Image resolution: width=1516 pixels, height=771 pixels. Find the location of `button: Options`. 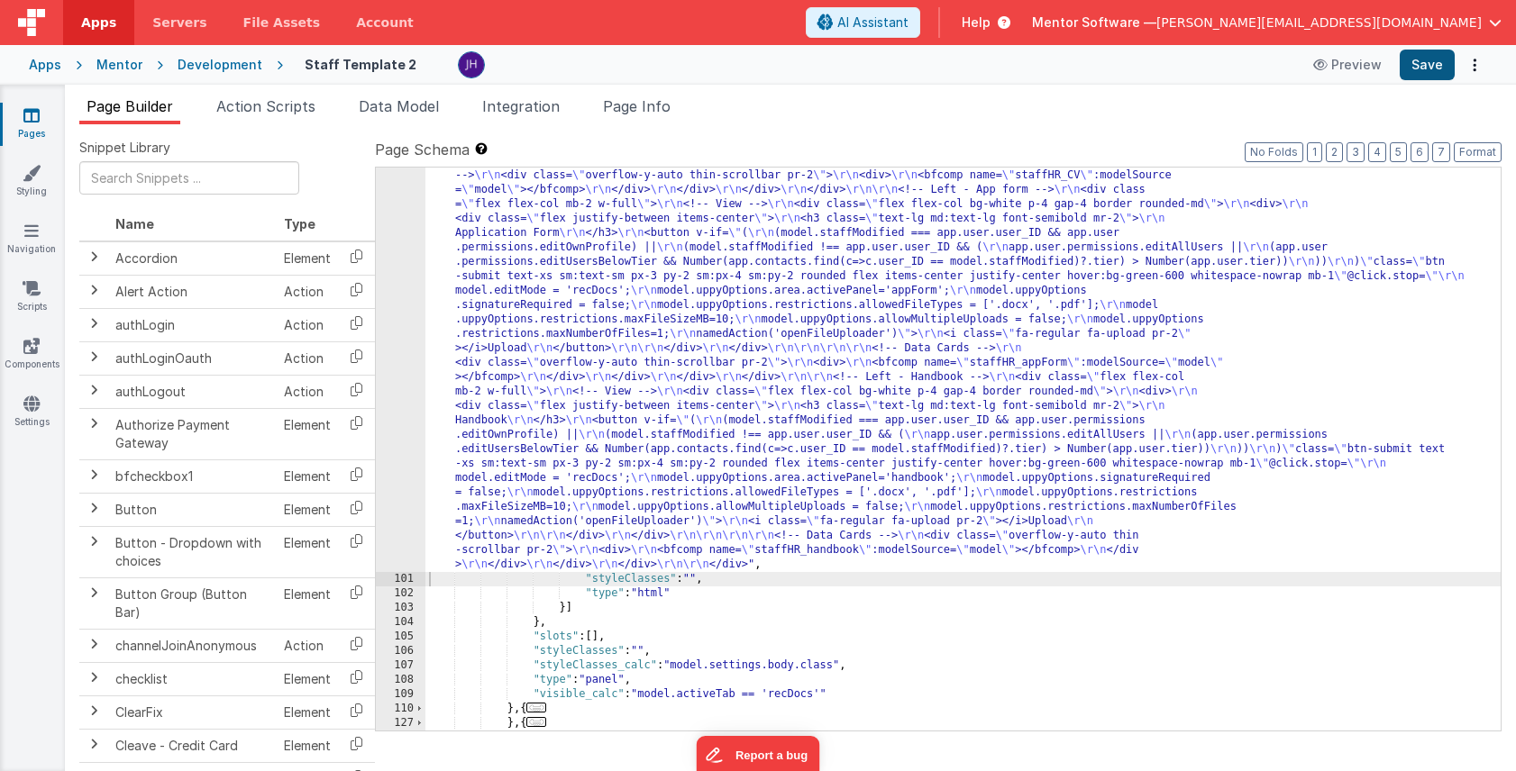

button: Options is located at coordinates (1474, 65).